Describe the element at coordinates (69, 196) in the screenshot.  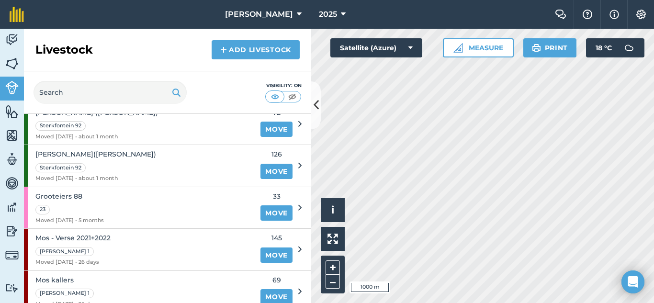
I see `span: Grooteiers 88` at that location.